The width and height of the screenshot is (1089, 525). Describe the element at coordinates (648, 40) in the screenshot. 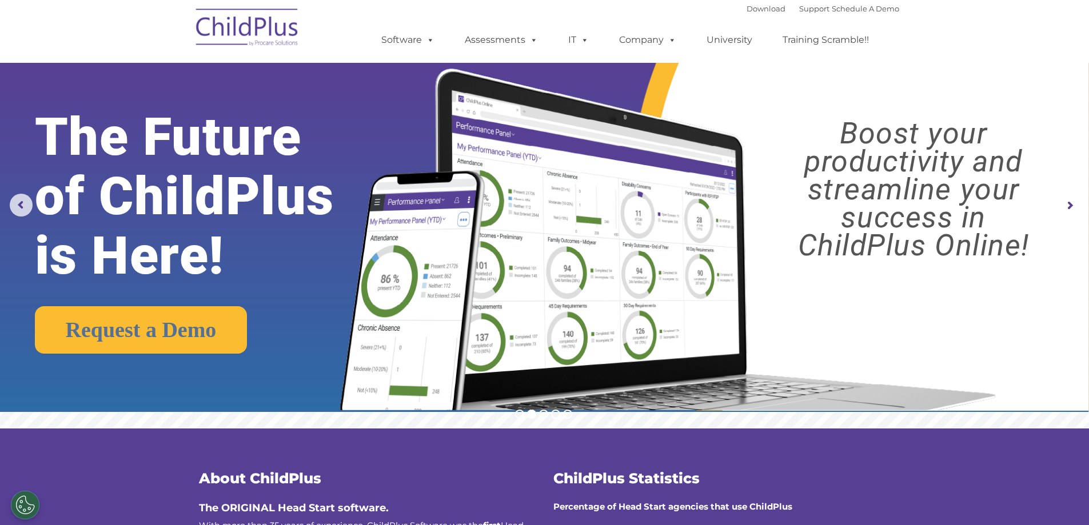

I see `a: Company` at that location.